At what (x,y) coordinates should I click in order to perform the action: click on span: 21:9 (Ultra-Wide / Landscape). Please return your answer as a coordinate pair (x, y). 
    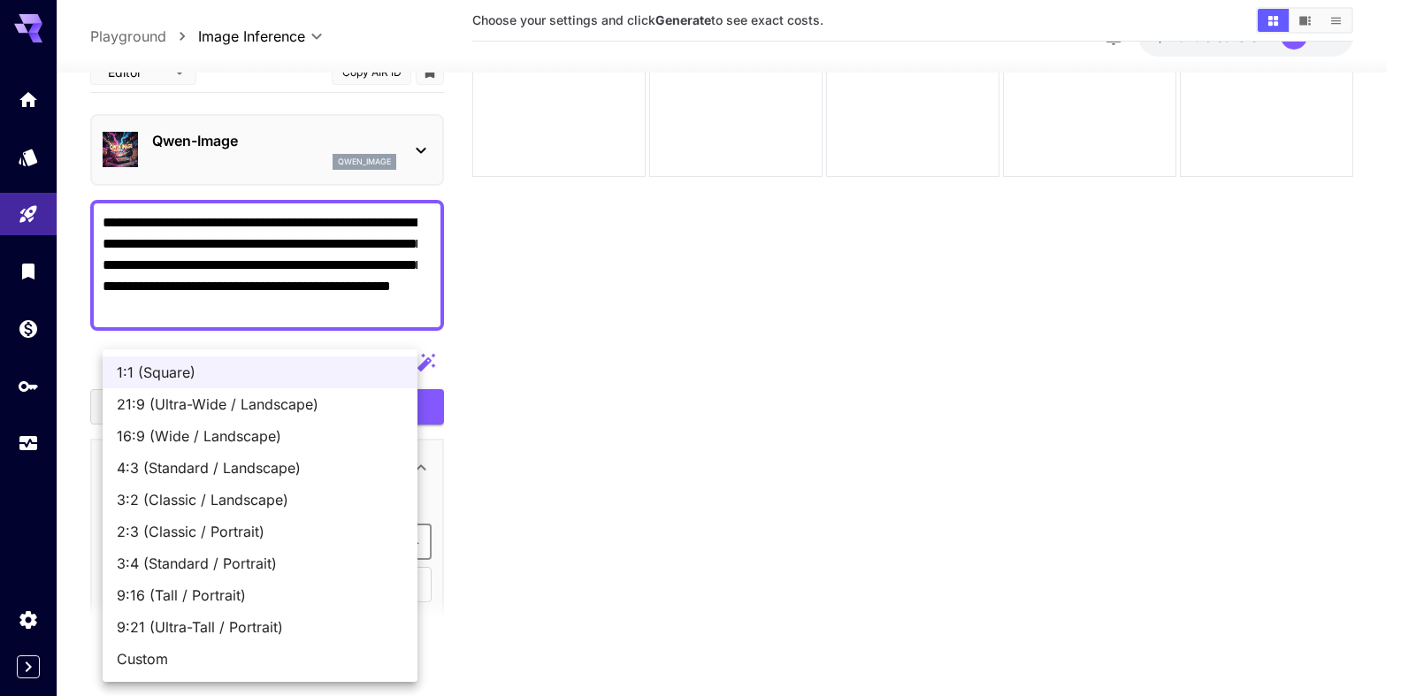
    Looking at the image, I should click on (260, 404).